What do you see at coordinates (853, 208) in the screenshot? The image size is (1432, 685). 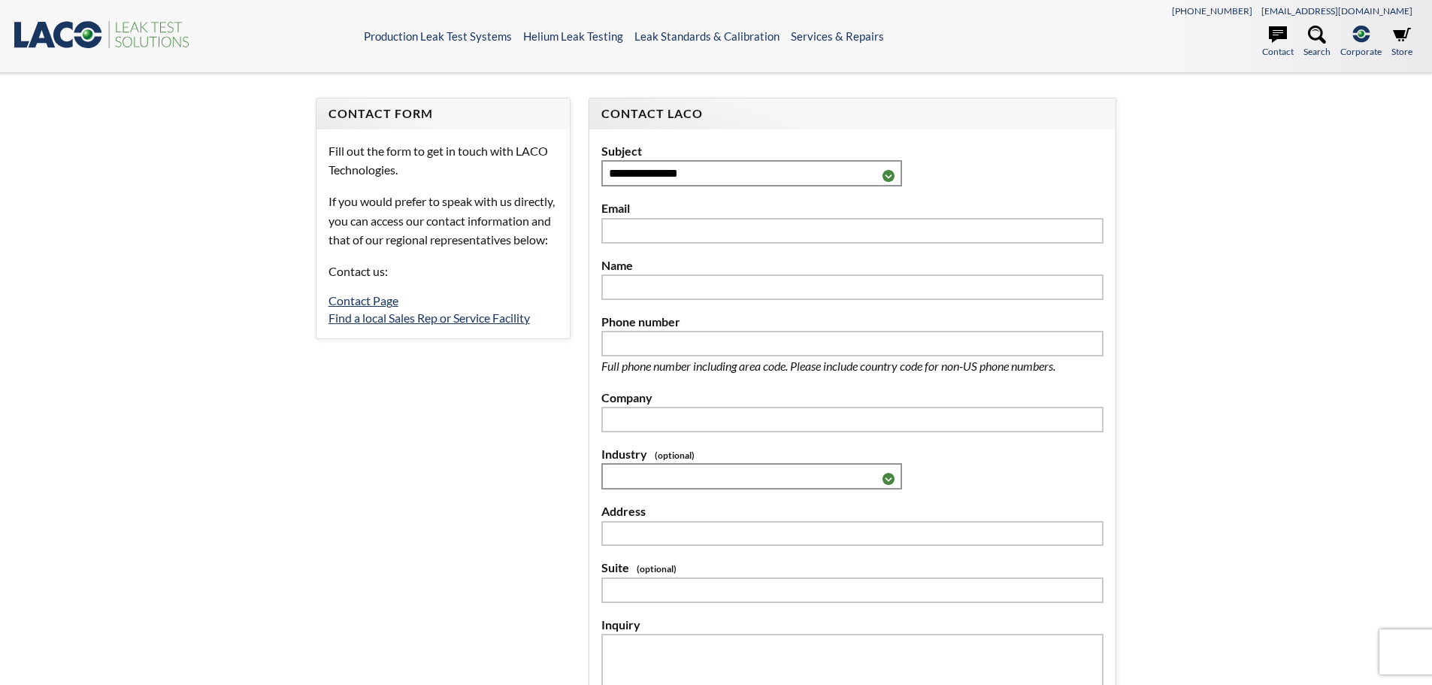 I see `label: Email` at bounding box center [853, 208].